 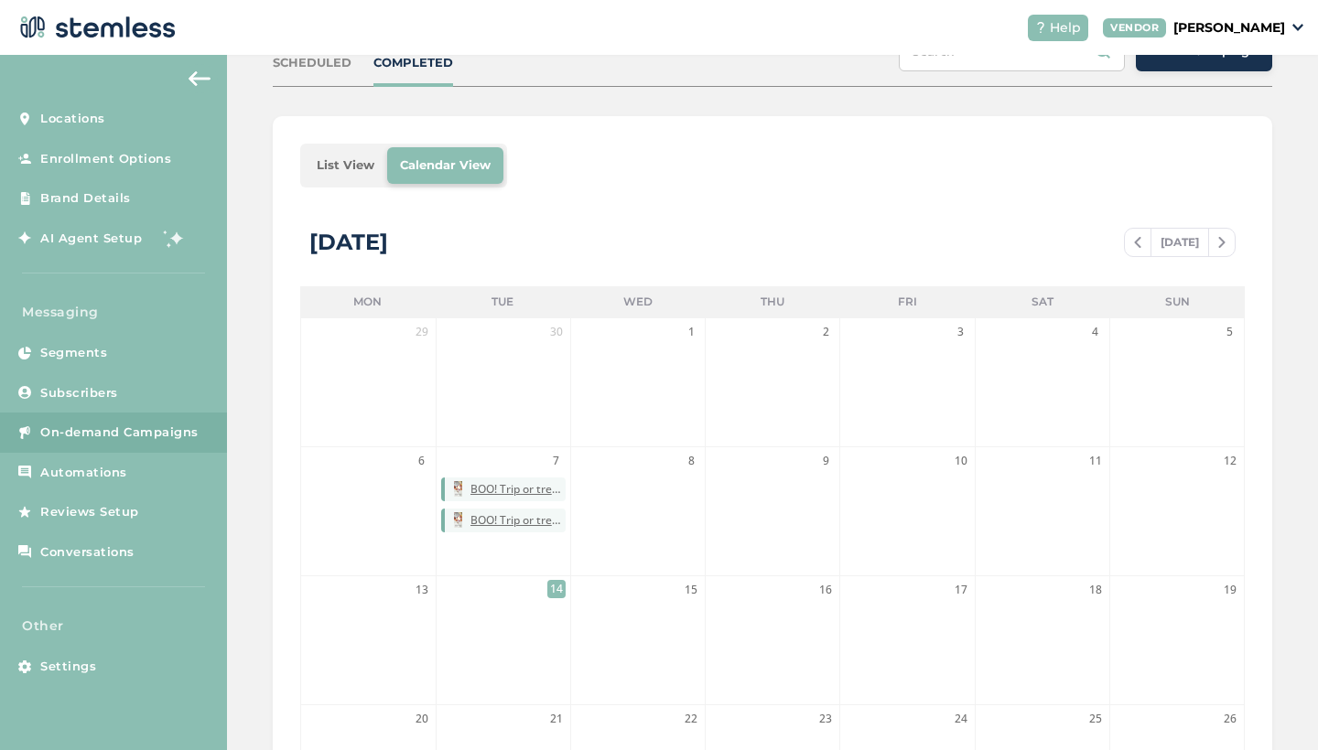 What do you see at coordinates (1222, 243) in the screenshot?
I see `img: icon-chevron-right-bae969c5.svg` at bounding box center [1222, 243].